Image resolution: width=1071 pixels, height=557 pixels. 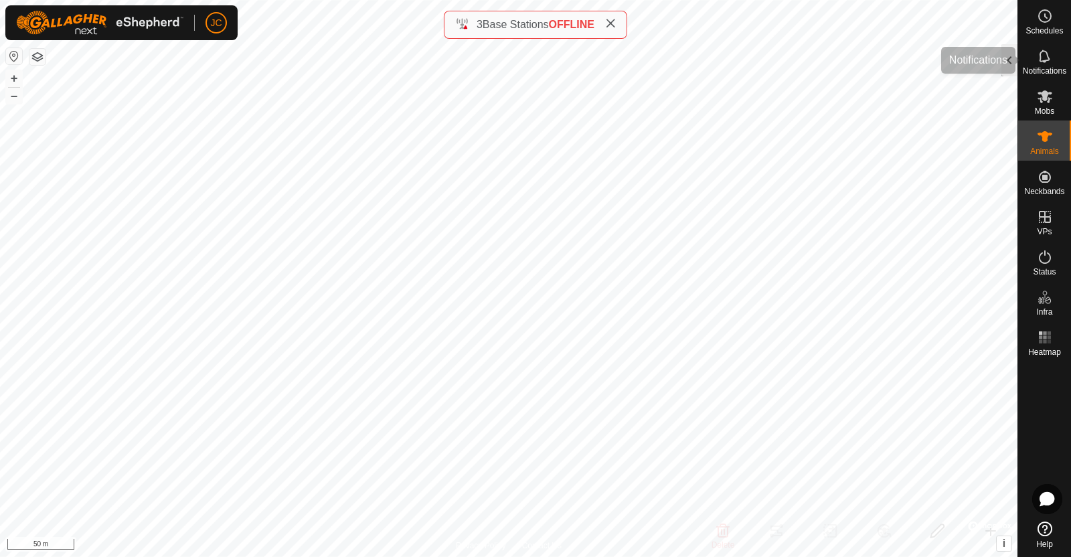 I want to click on span: Schedules, so click(x=1044, y=31).